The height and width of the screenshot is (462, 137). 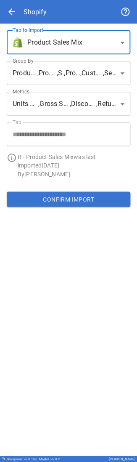 What do you see at coordinates (35, 12) in the screenshot?
I see `div: Shopify` at bounding box center [35, 12].